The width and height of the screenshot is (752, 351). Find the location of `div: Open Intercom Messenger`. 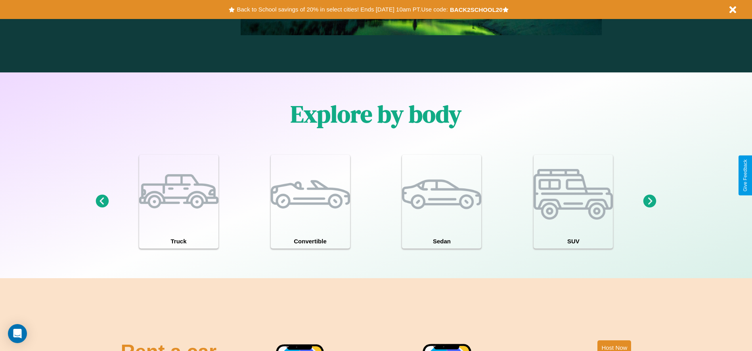

div: Open Intercom Messenger is located at coordinates (17, 334).